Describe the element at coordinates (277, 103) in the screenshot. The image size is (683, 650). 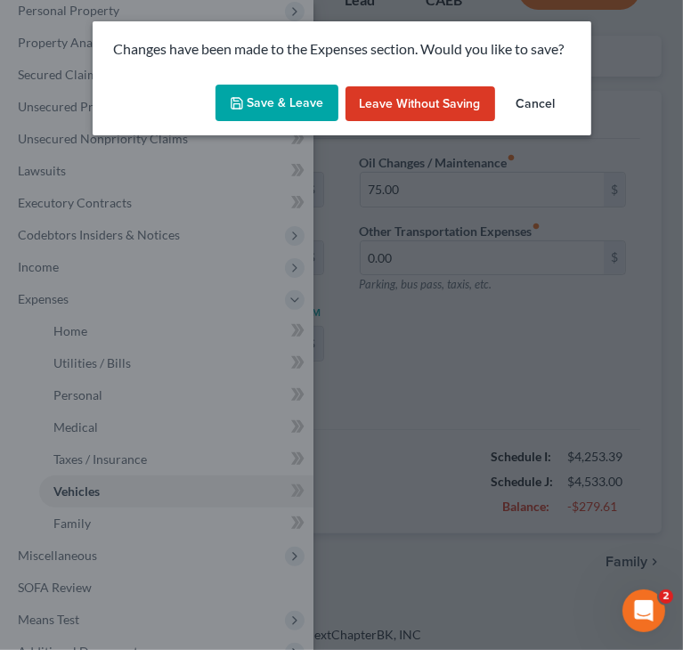
I see `button: Save & Leave` at that location.